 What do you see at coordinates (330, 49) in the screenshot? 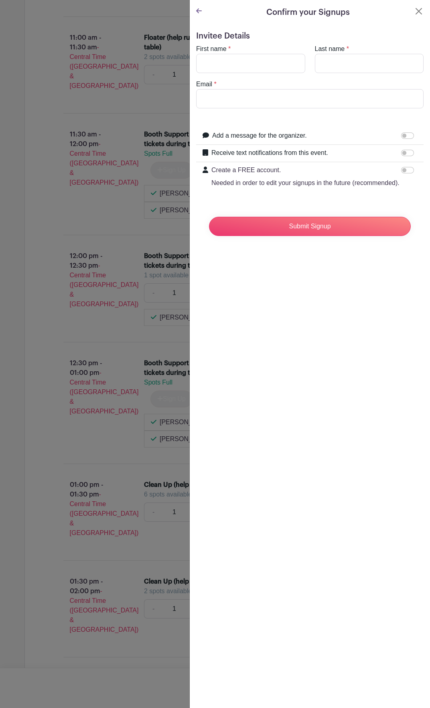
I see `label: Last name` at bounding box center [330, 49].